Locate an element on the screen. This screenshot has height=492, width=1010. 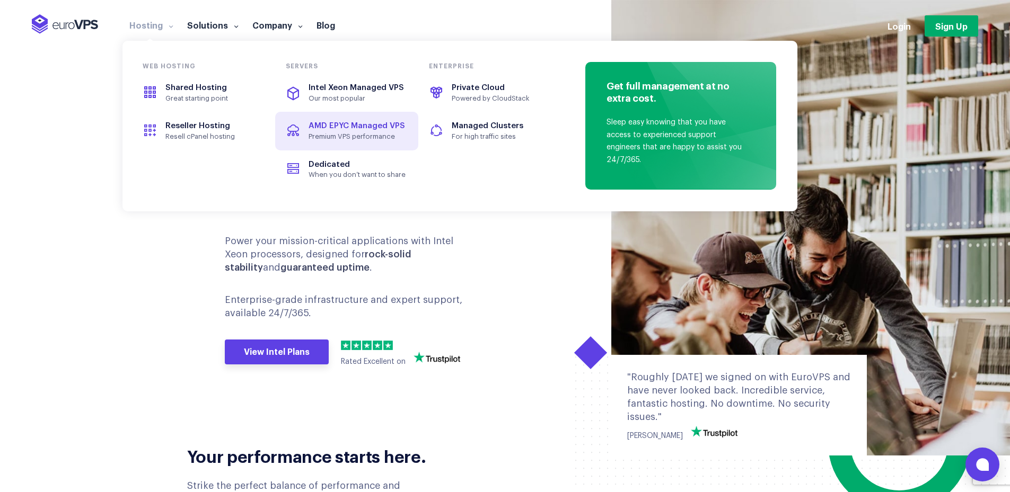
a: Private CloudPowered by CloudStack is located at coordinates (490, 93).